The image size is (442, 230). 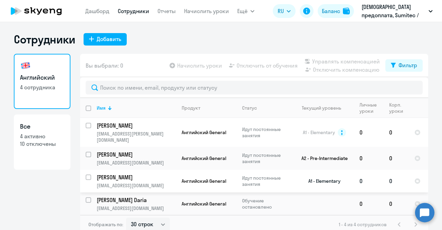 What do you see at coordinates (322, 159) in the screenshot?
I see `td: A2 - Pre-Intermediate` at bounding box center [322, 159].